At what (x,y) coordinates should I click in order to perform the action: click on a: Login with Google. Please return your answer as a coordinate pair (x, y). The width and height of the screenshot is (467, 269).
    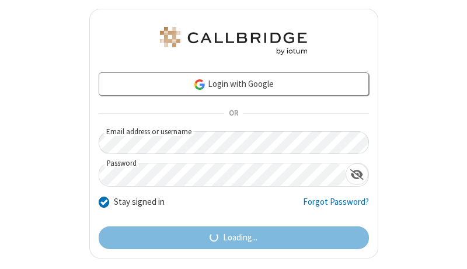
    Looking at the image, I should click on (233, 84).